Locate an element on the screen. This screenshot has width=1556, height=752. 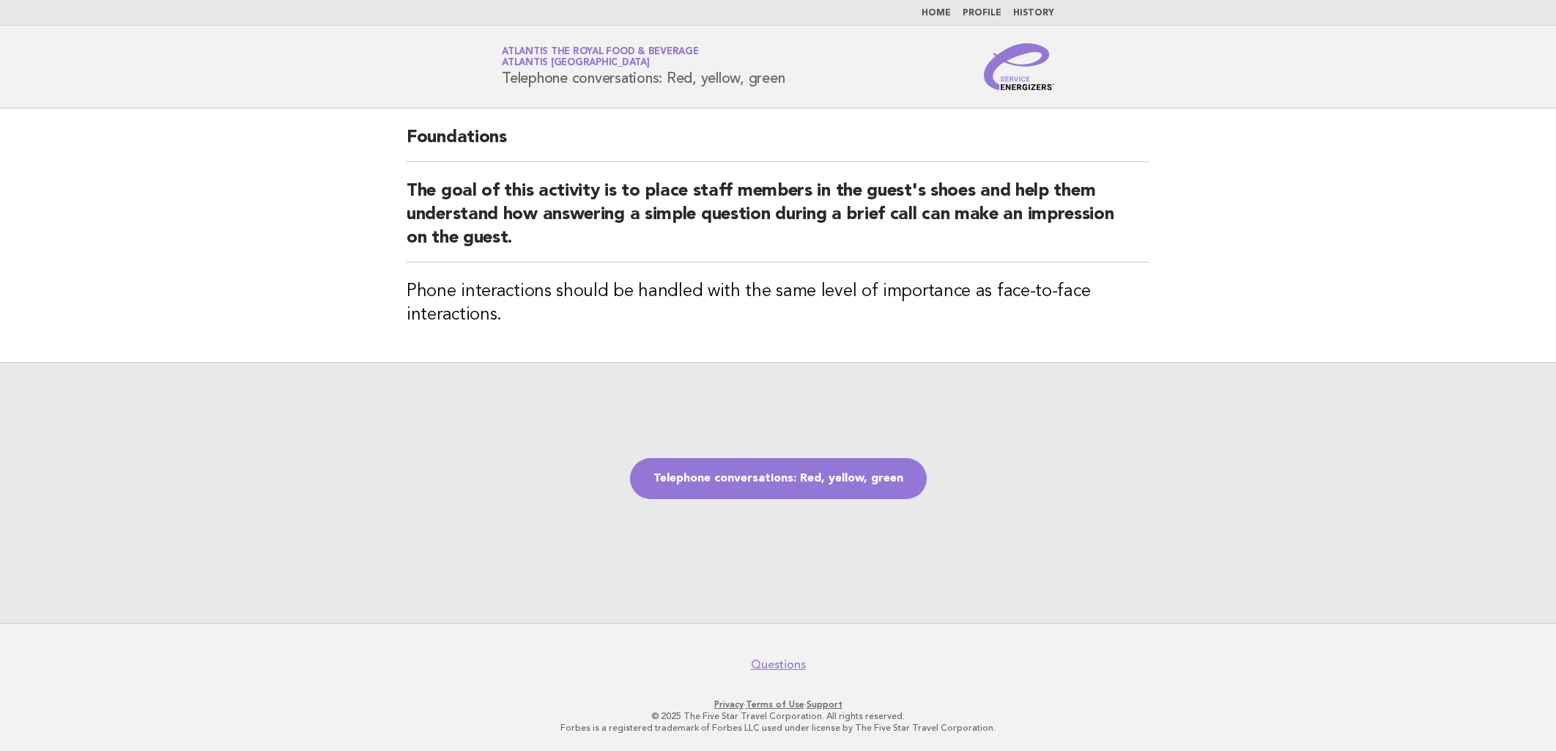
img: Service Energizers is located at coordinates (1019, 67).